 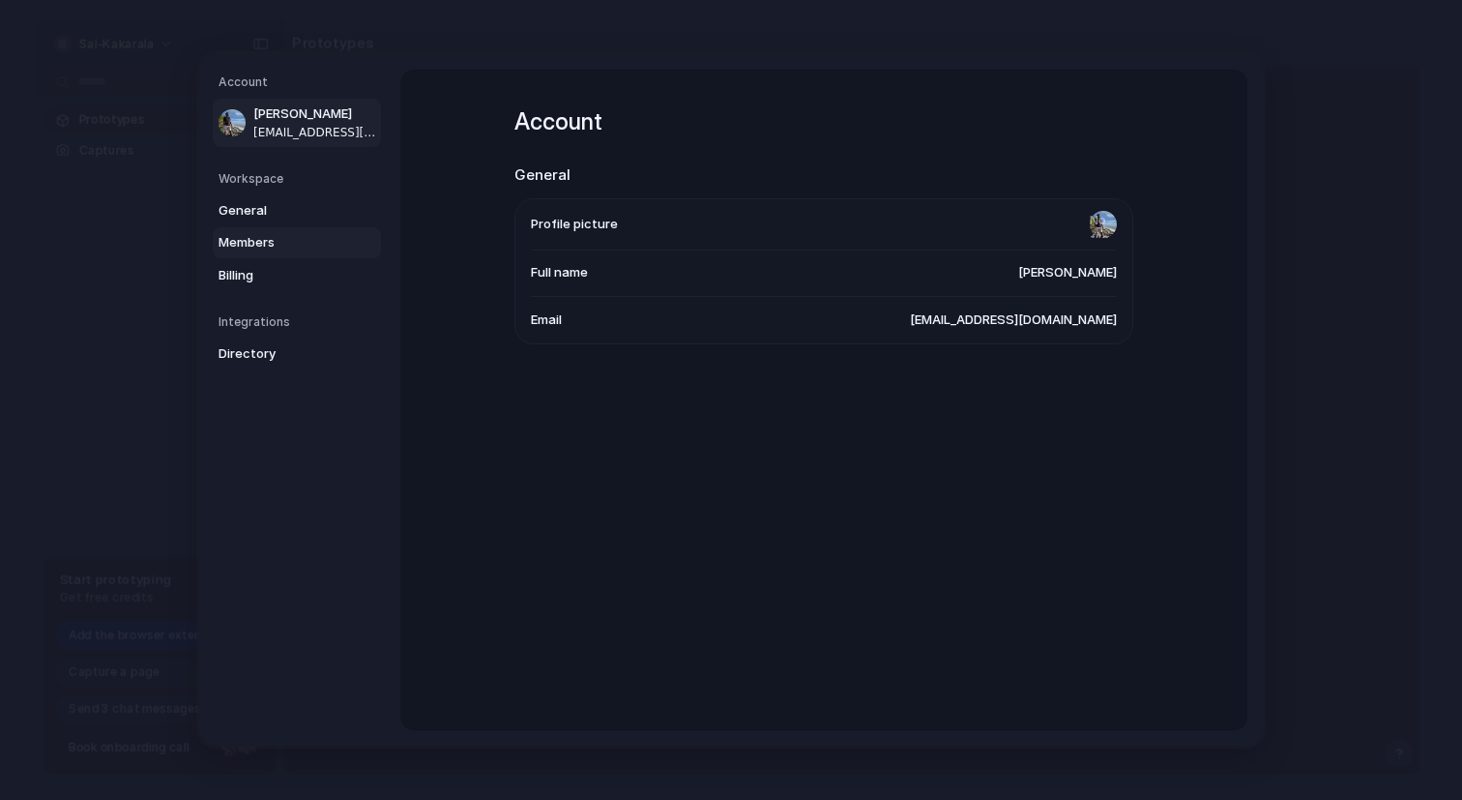 I want to click on h5: Account, so click(x=300, y=82).